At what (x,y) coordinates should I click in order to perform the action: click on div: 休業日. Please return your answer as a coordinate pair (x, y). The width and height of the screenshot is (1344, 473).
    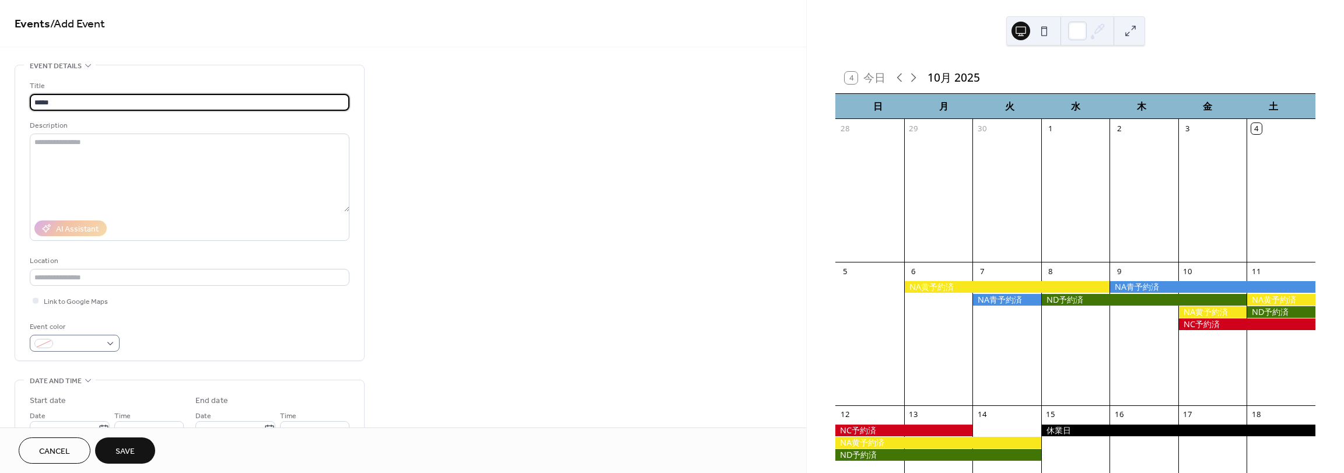
    Looking at the image, I should click on (1178, 430).